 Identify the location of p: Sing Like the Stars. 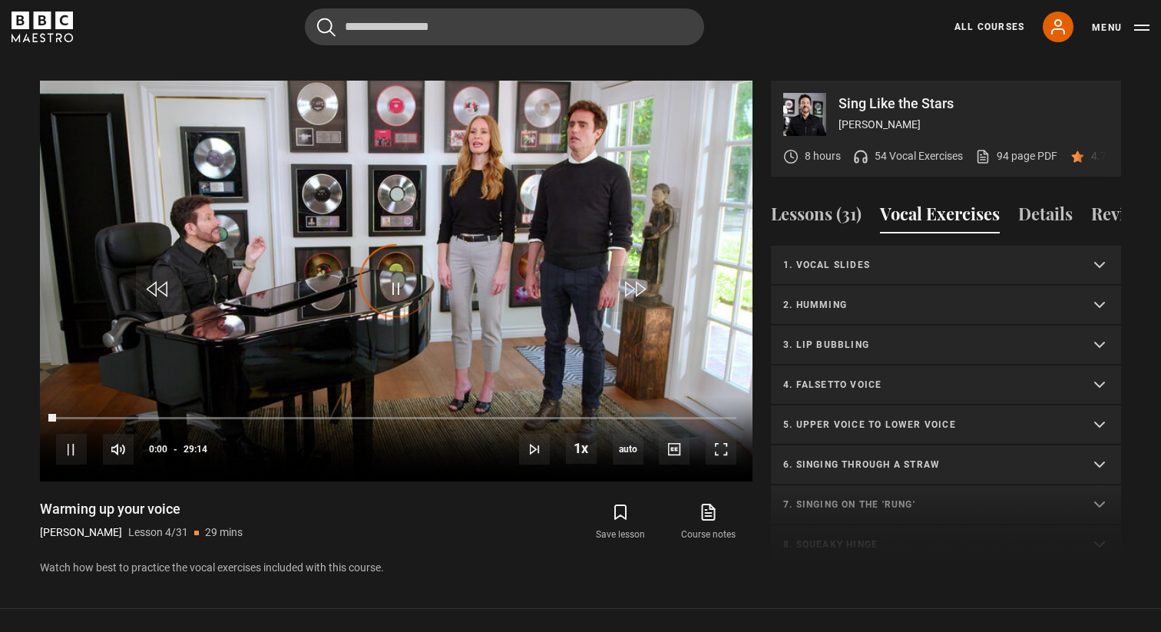
(974, 104).